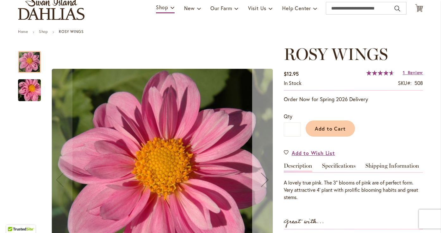 This screenshot has height=233, width=441. Describe the element at coordinates (413, 72) in the screenshot. I see `a: 1 Review` at that location.